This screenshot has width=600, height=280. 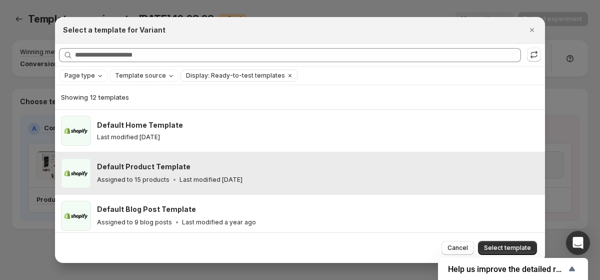 What do you see at coordinates (144, 167) in the screenshot?
I see `h3: Default Product Template` at bounding box center [144, 167].